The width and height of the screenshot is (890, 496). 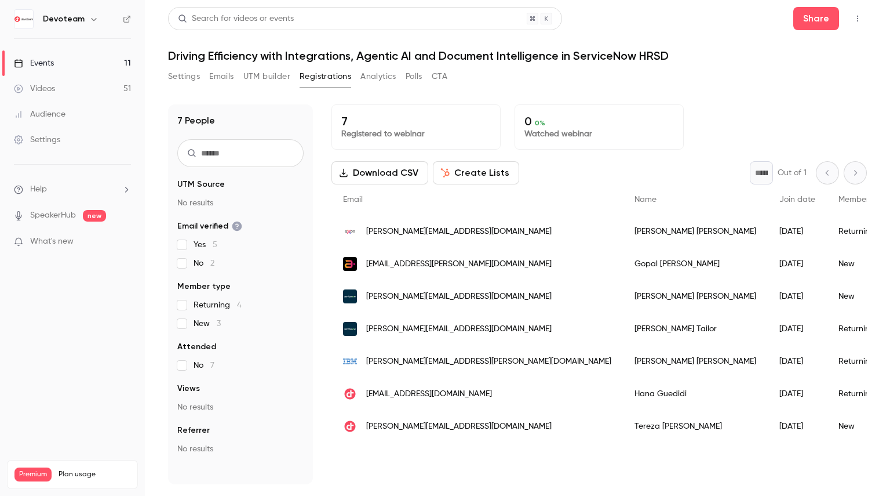 What do you see at coordinates (205, 245) in the screenshot?
I see `span: Yes` at bounding box center [205, 245].